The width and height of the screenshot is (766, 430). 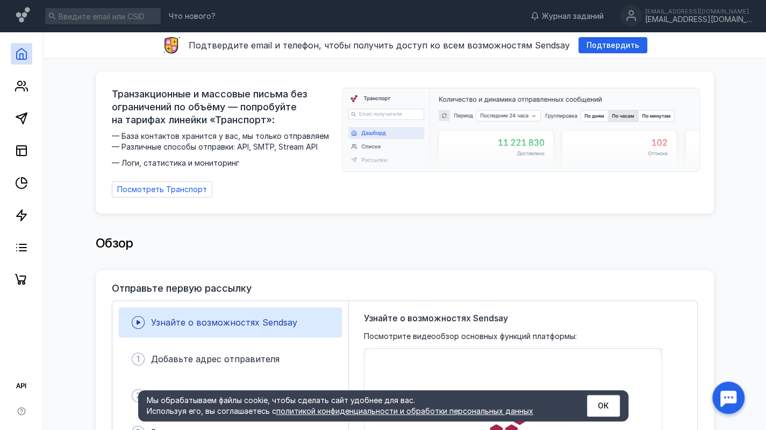 What do you see at coordinates (613, 45) in the screenshot?
I see `button: Подтвердить` at bounding box center [613, 45].